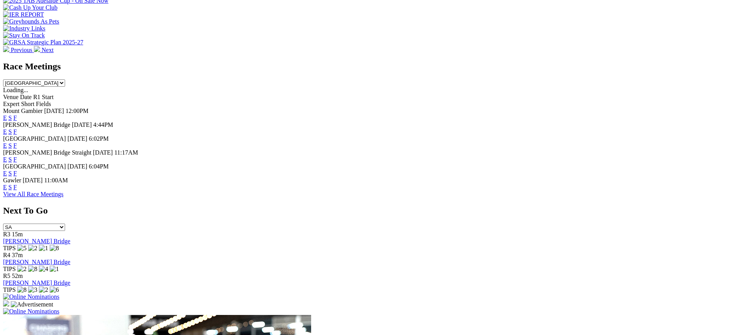 The width and height of the screenshot is (732, 335). I want to click on img: 3, so click(33, 290).